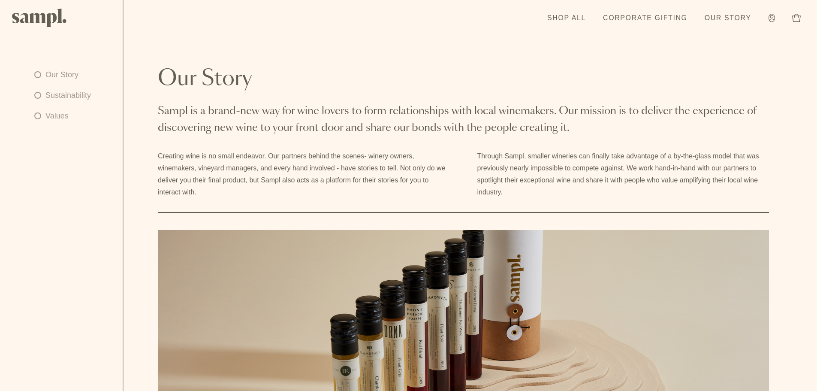 The height and width of the screenshot is (391, 817). Describe the element at coordinates (304, 174) in the screenshot. I see `p: Creating wine is no small endeavor. Our partners behind the scenes- winery owners, winemakers, vi...` at that location.